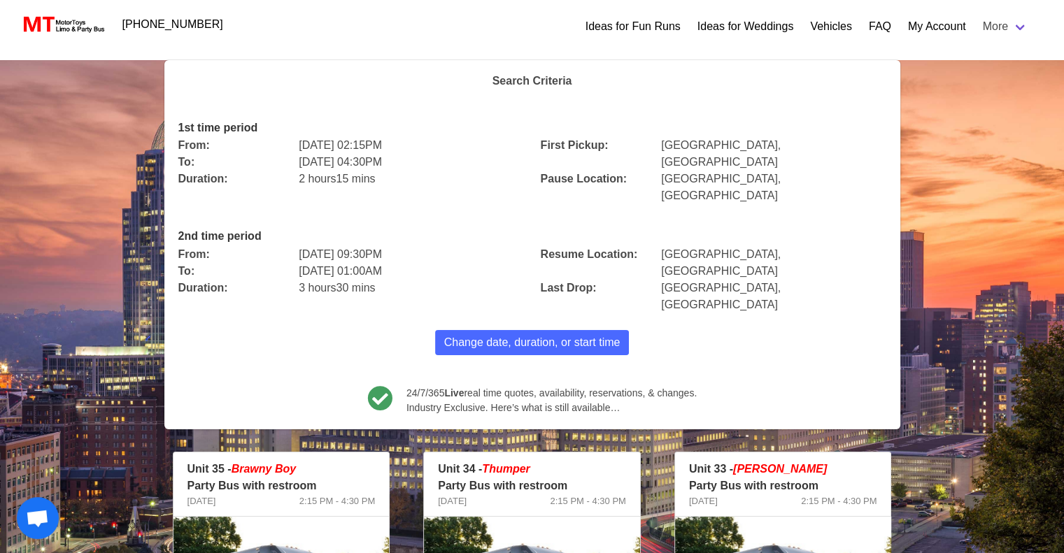 The width and height of the screenshot is (1064, 553). What do you see at coordinates (62, 24) in the screenshot?
I see `img: MotorToys Logo` at bounding box center [62, 24].